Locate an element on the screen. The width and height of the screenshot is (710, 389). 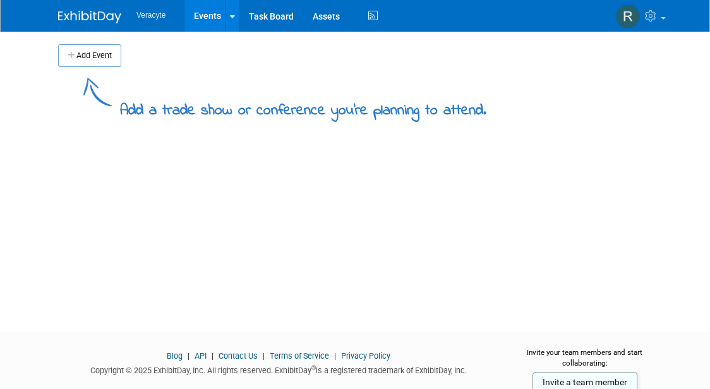
div: Add a trade show or conference you're planning to attend. is located at coordinates (303, 106).